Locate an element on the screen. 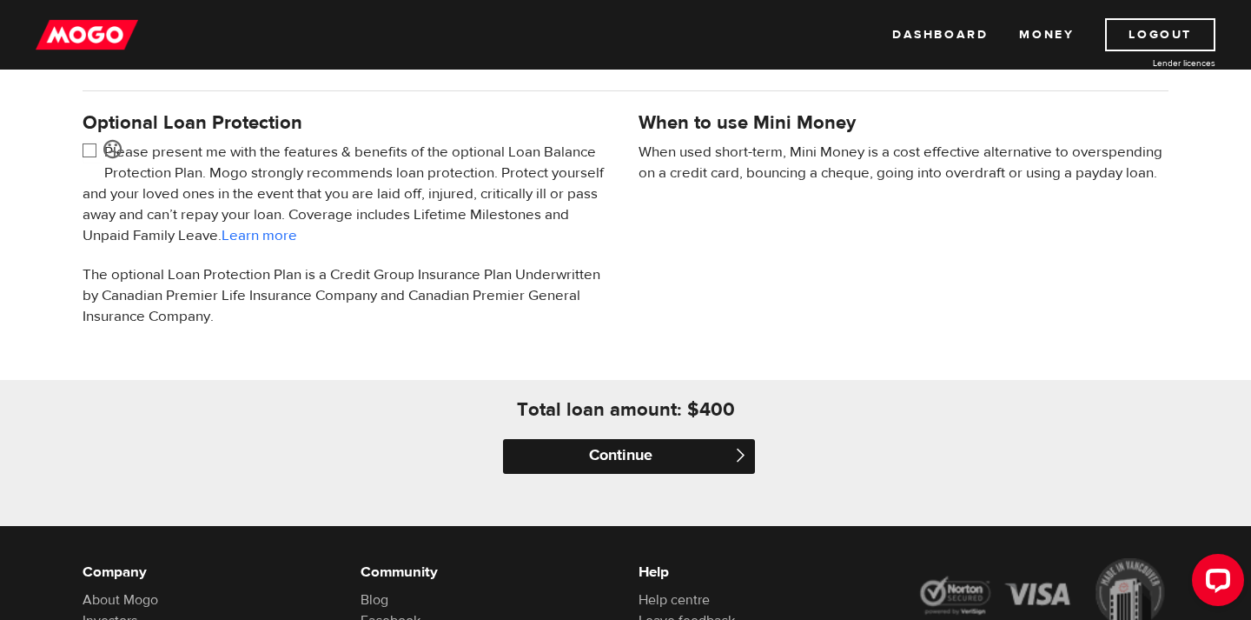 The width and height of the screenshot is (1251, 620). h4: Optional Loan Protection is located at coordinates (348, 123).